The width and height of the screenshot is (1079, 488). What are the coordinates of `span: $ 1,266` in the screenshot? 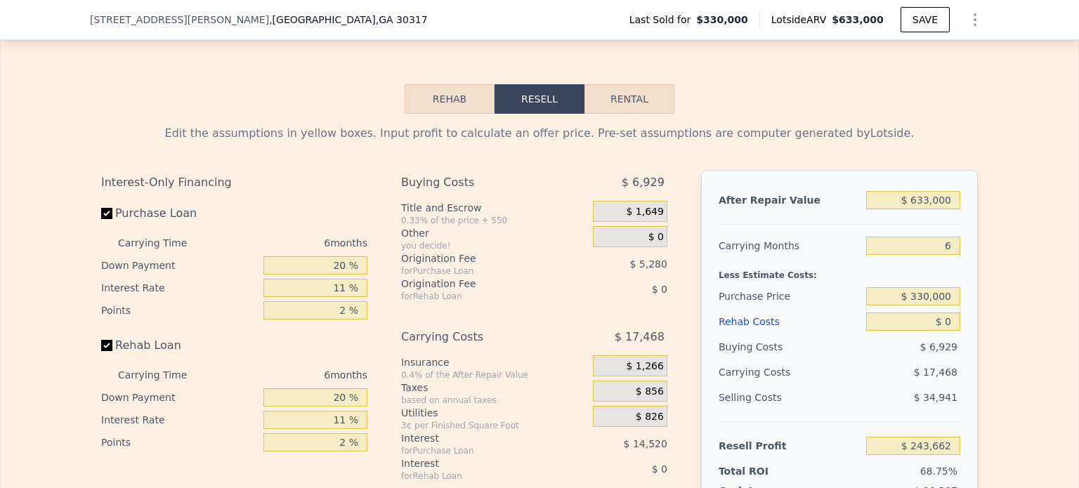 It's located at (644, 367).